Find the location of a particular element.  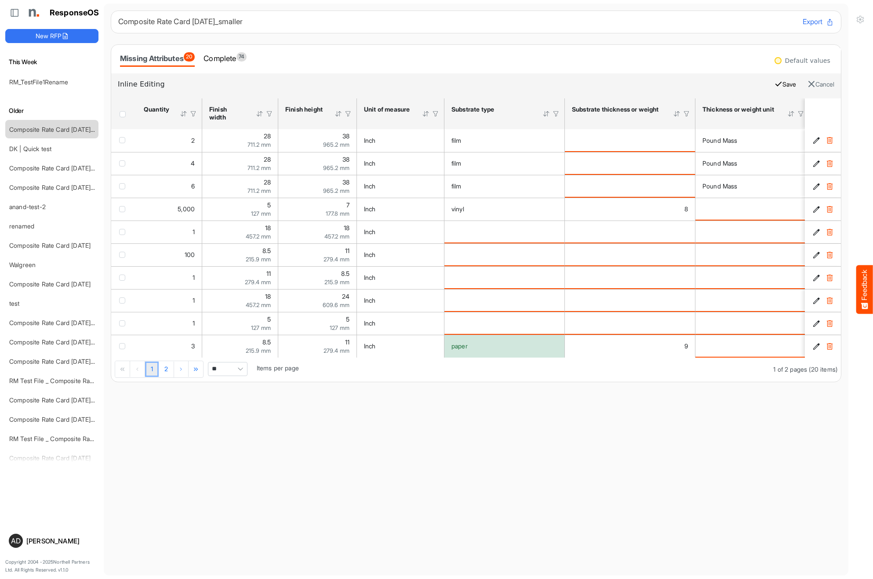

a: anand-test-2 is located at coordinates (27, 207).